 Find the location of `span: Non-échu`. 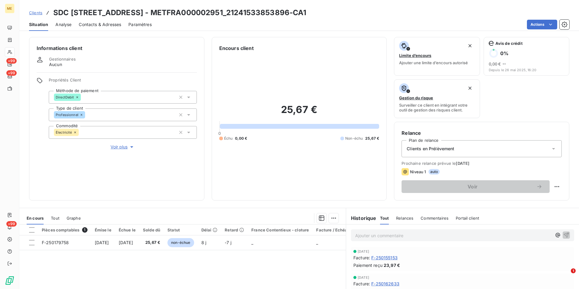

span: Non-échu is located at coordinates (354, 138).